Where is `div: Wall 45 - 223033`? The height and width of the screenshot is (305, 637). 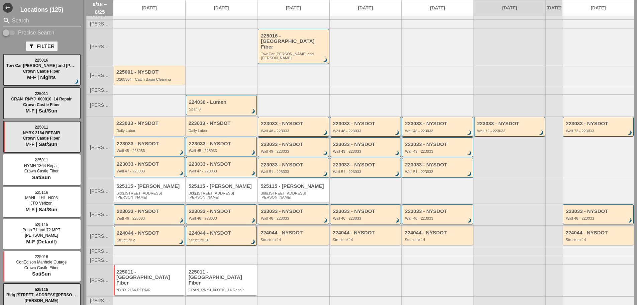 div: Wall 45 - 223033 is located at coordinates (222, 150).